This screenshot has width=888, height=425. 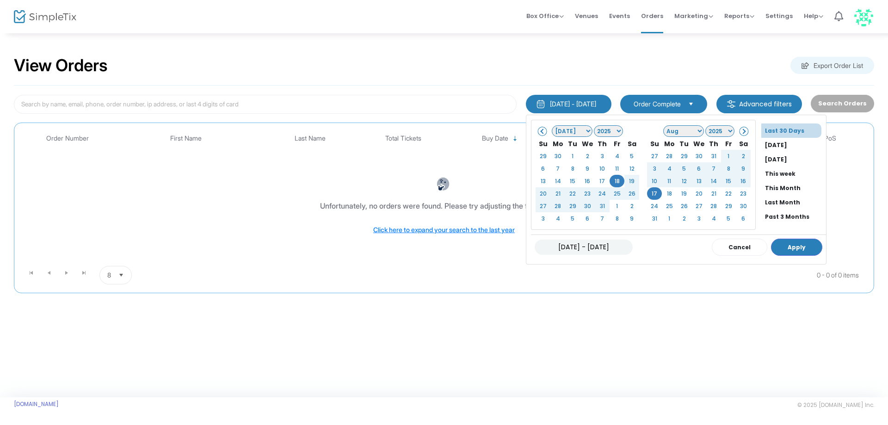 I want to click on th: Th, so click(x=602, y=143).